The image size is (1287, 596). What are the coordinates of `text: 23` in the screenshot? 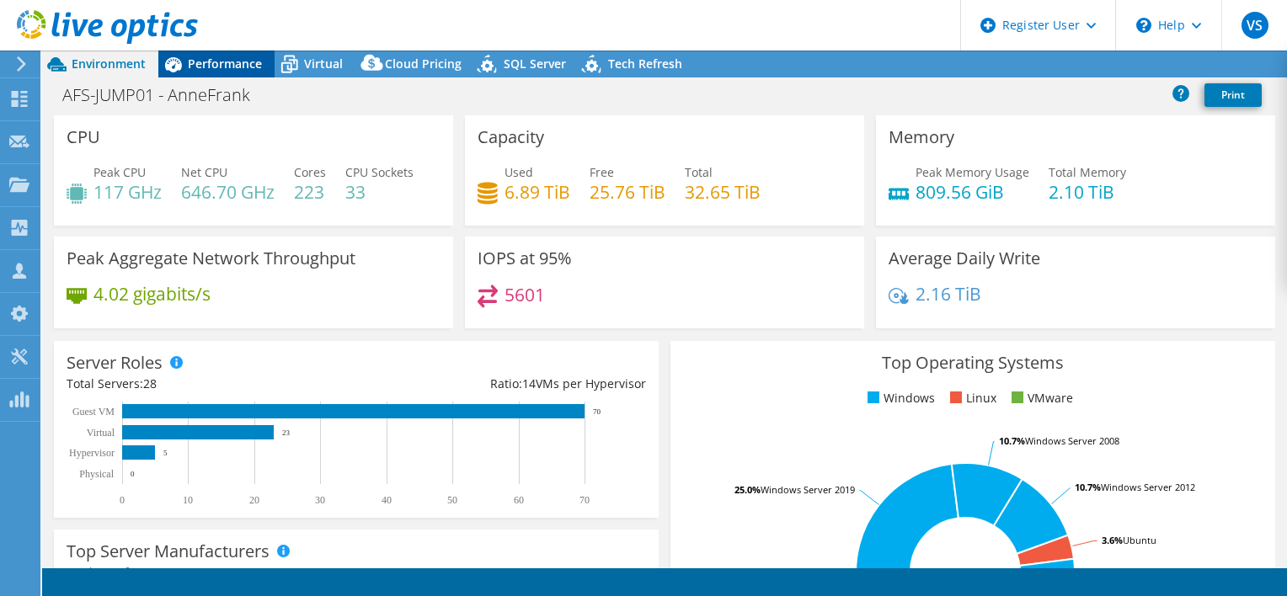 It's located at (286, 433).